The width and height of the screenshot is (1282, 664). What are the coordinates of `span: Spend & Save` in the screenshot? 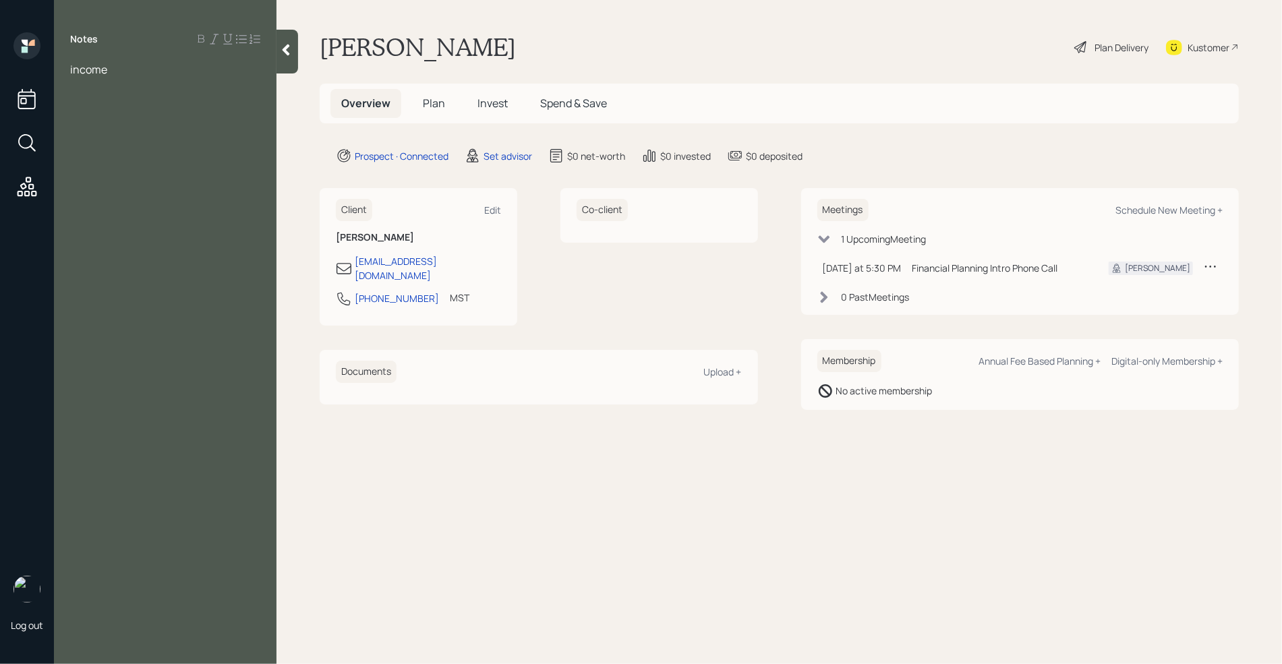 It's located at (573, 103).